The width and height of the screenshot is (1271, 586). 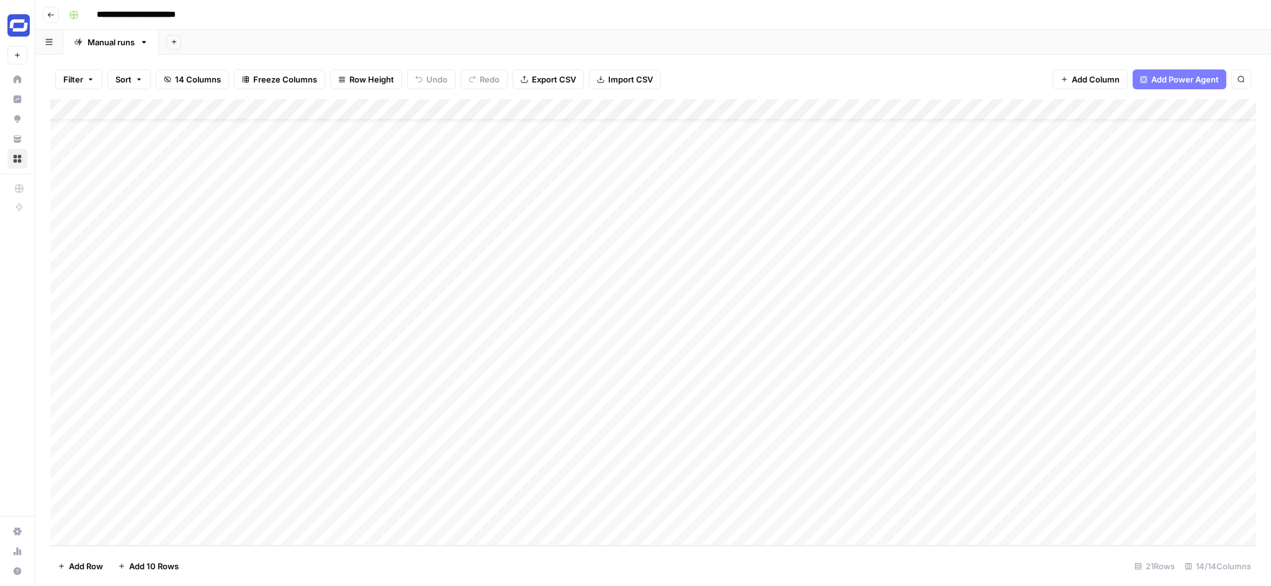 I want to click on button: Redo, so click(x=484, y=79).